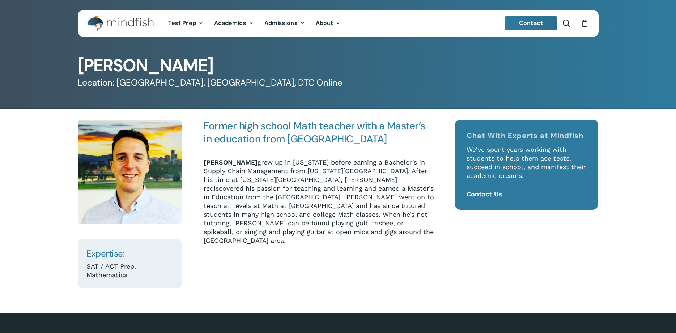  Describe the element at coordinates (281, 23) in the screenshot. I see `span: Admissions` at that location.